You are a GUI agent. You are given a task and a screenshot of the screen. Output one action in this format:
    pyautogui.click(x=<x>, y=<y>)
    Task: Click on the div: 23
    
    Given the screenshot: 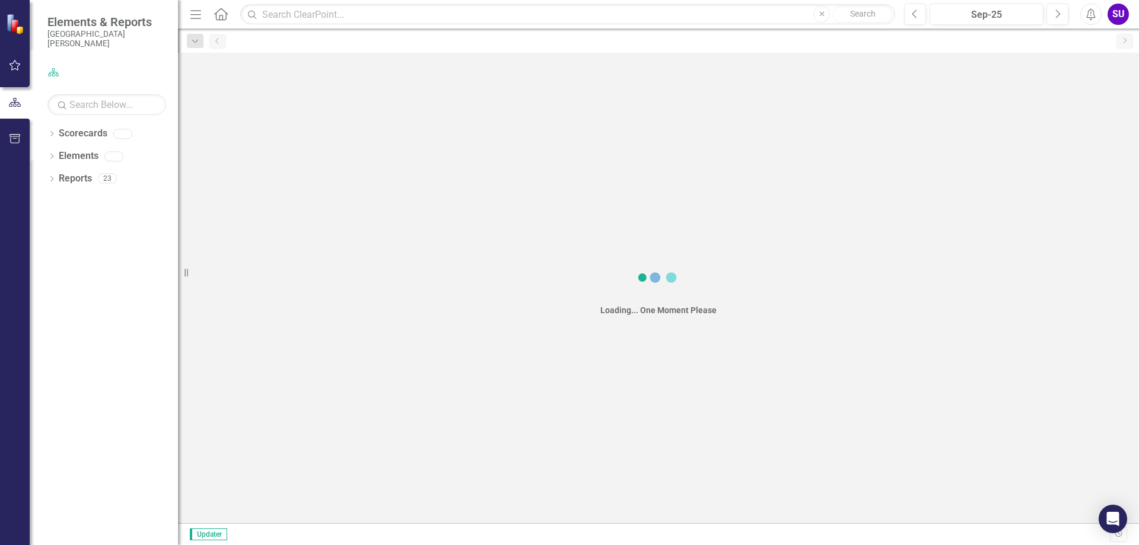 What is the action you would take?
    pyautogui.click(x=107, y=179)
    